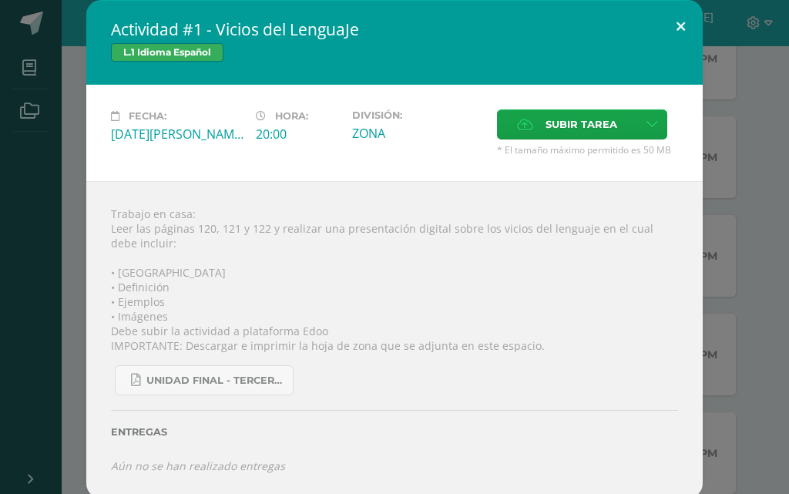 The height and width of the screenshot is (494, 789). I want to click on span: L.1 Idioma Español, so click(167, 52).